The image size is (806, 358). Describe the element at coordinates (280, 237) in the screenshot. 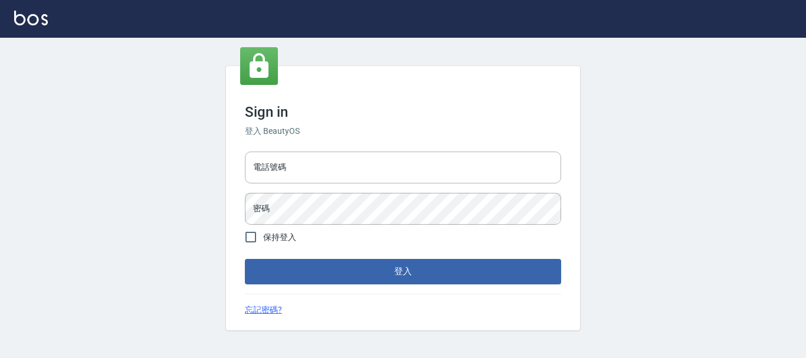

I see `span: 保持登入` at that location.